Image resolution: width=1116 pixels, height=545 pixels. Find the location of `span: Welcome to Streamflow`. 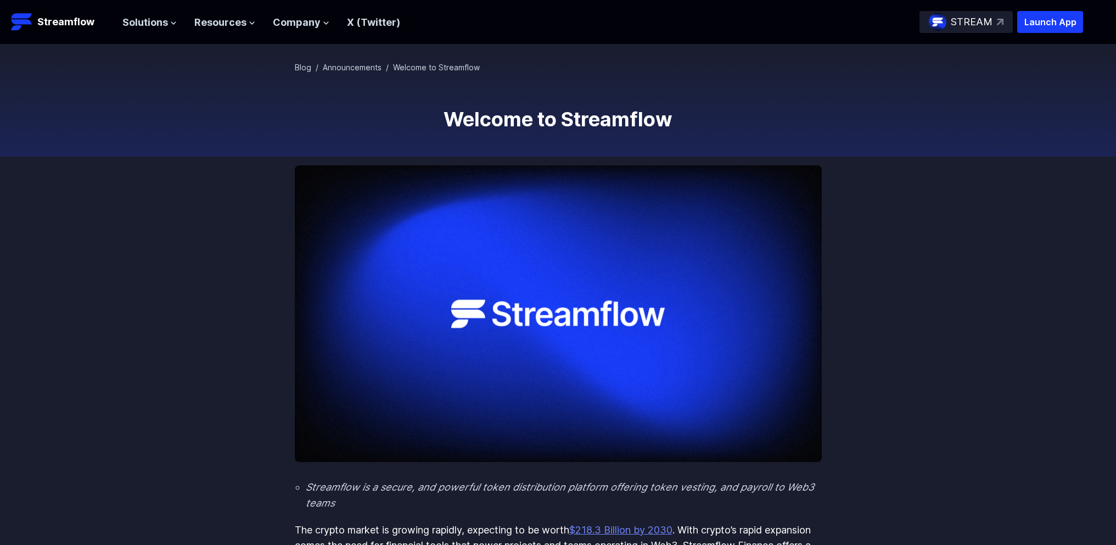

span: Welcome to Streamflow is located at coordinates (436, 67).